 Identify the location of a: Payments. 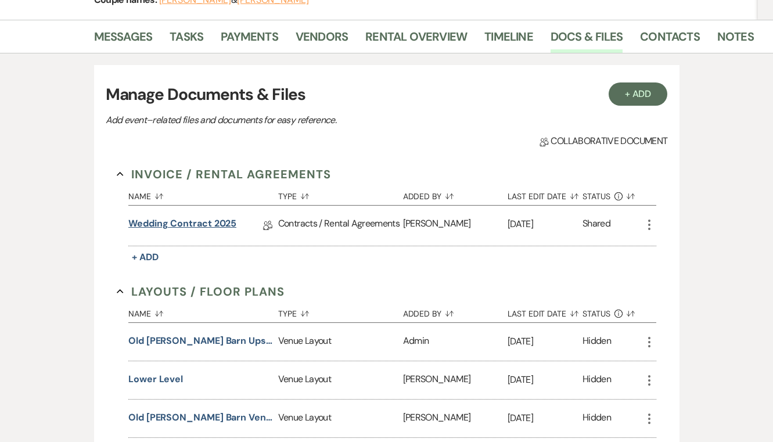
(249, 40).